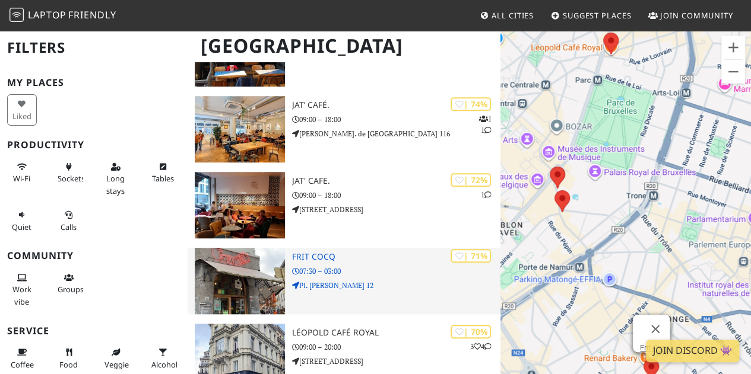 Image resolution: width=751 pixels, height=374 pixels. Describe the element at coordinates (69, 221) in the screenshot. I see `button: Calls` at that location.